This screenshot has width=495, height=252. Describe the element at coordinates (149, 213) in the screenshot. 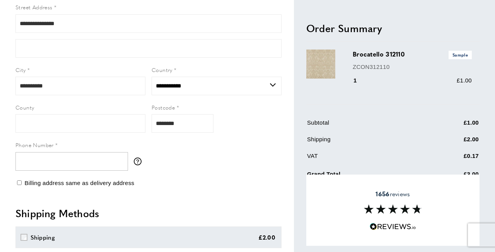

I see `h2: Shipping Methods` at that location.